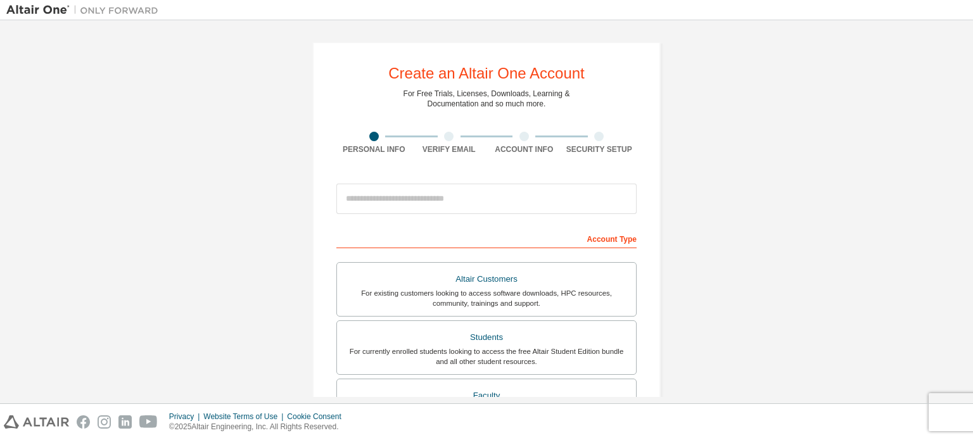 Image resolution: width=973 pixels, height=440 pixels. Describe the element at coordinates (487, 396) in the screenshot. I see `div: Faculty` at that location.